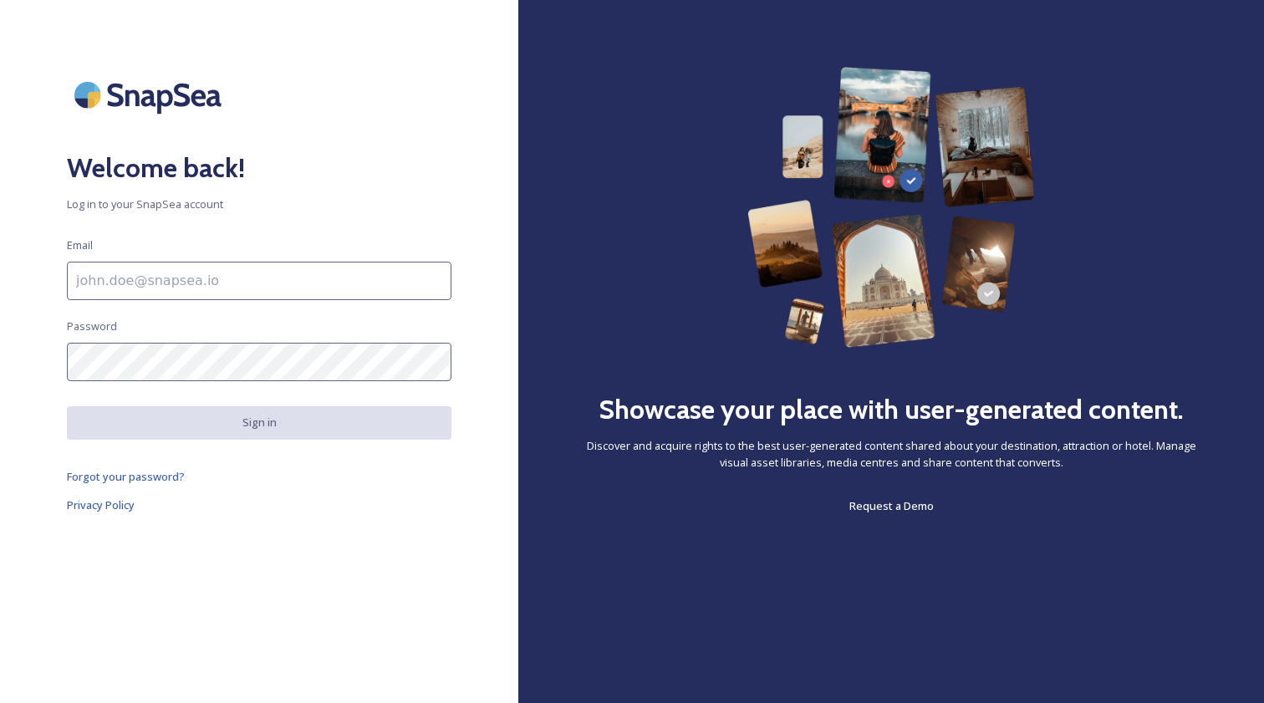 This screenshot has height=703, width=1264. Describe the element at coordinates (891, 506) in the screenshot. I see `span: Request a Demo` at that location.